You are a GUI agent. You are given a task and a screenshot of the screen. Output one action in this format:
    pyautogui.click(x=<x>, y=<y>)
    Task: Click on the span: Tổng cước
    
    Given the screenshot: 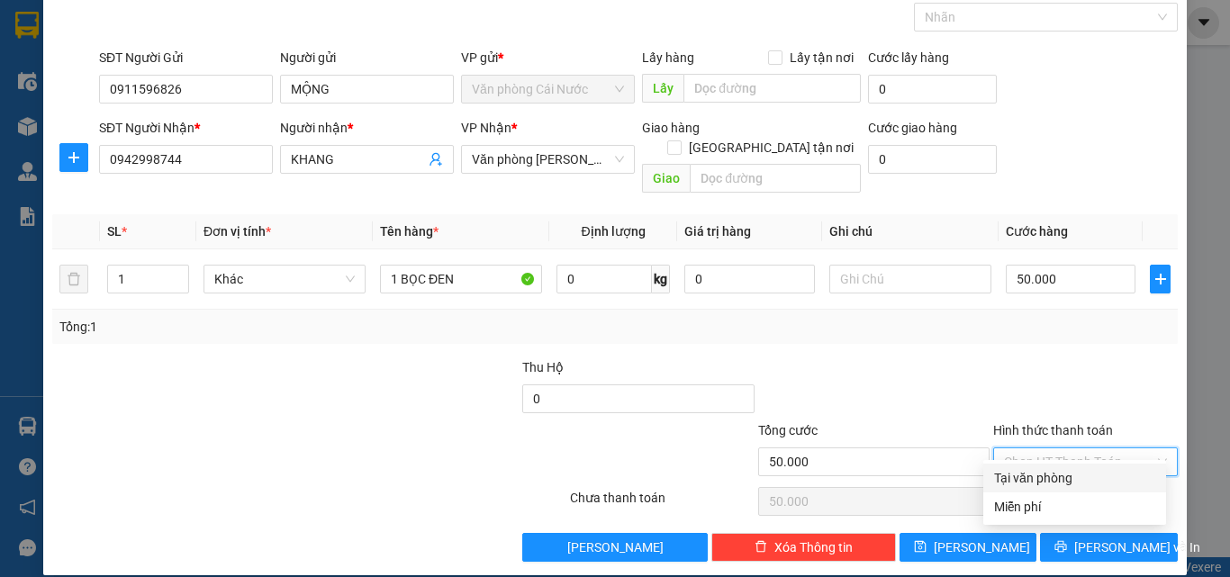 What is the action you would take?
    pyautogui.click(x=788, y=430)
    